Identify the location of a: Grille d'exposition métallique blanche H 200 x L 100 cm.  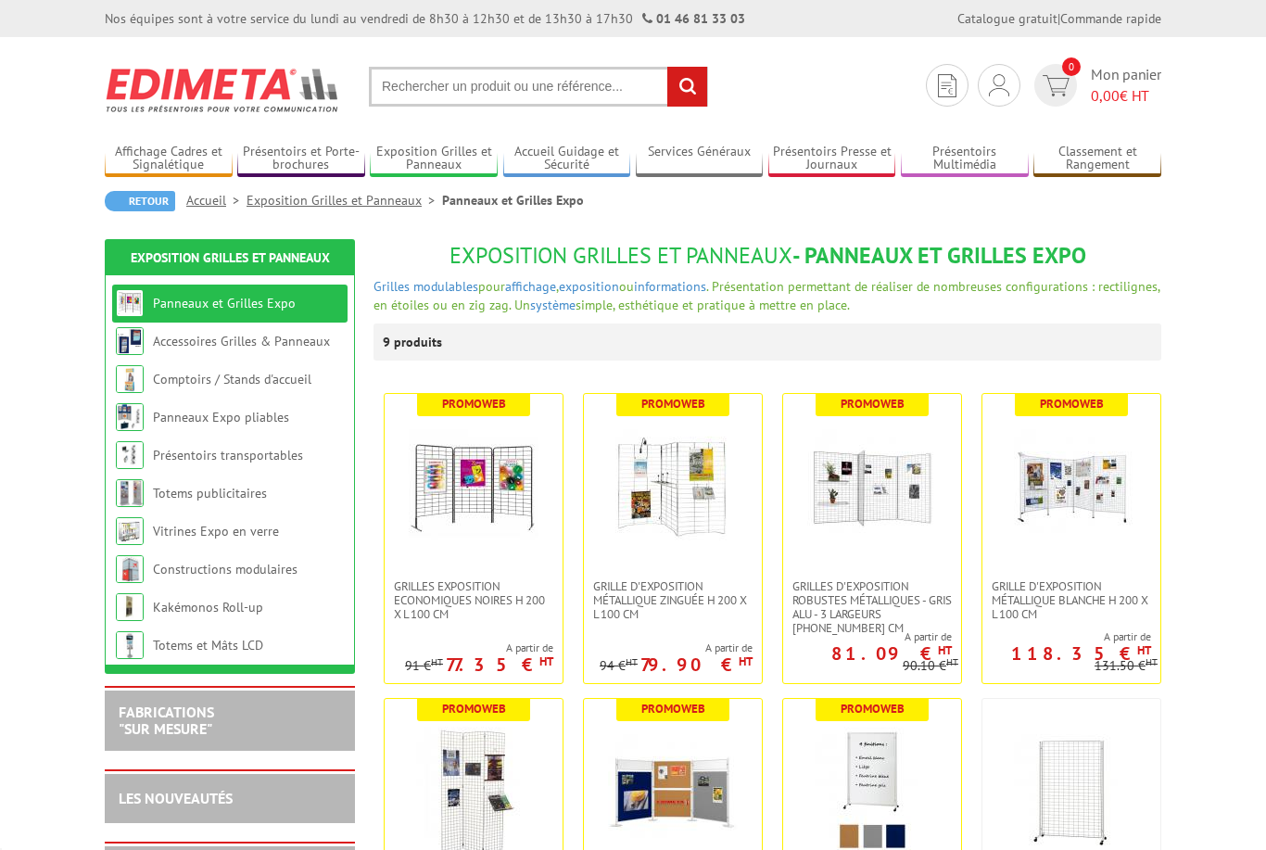
(1071, 600).